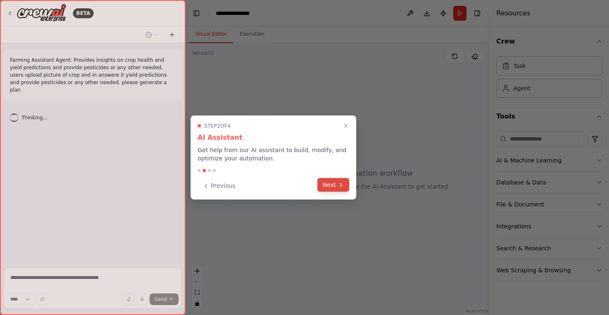 The width and height of the screenshot is (609, 315). I want to click on button: Hide left sidebar, so click(196, 13).